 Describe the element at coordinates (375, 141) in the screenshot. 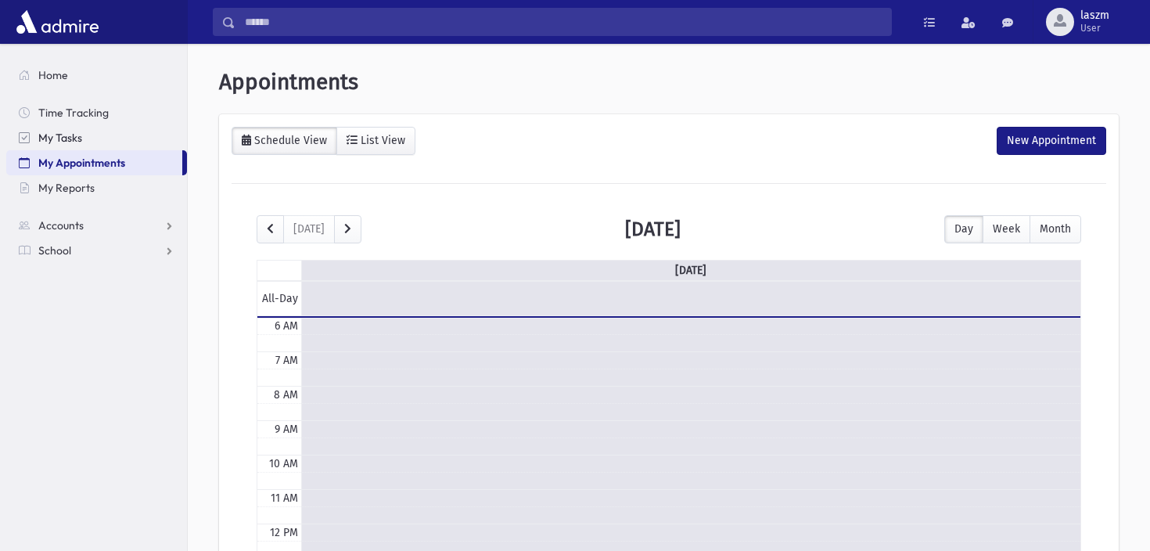

I see `a: List View` at that location.